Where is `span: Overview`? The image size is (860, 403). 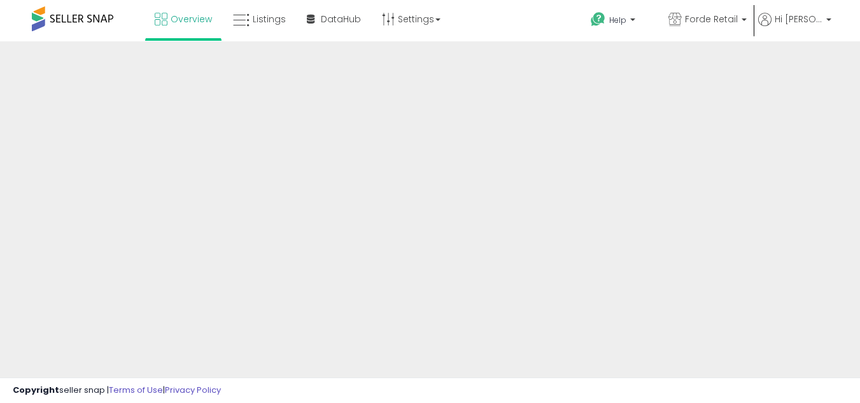
span: Overview is located at coordinates (191, 19).